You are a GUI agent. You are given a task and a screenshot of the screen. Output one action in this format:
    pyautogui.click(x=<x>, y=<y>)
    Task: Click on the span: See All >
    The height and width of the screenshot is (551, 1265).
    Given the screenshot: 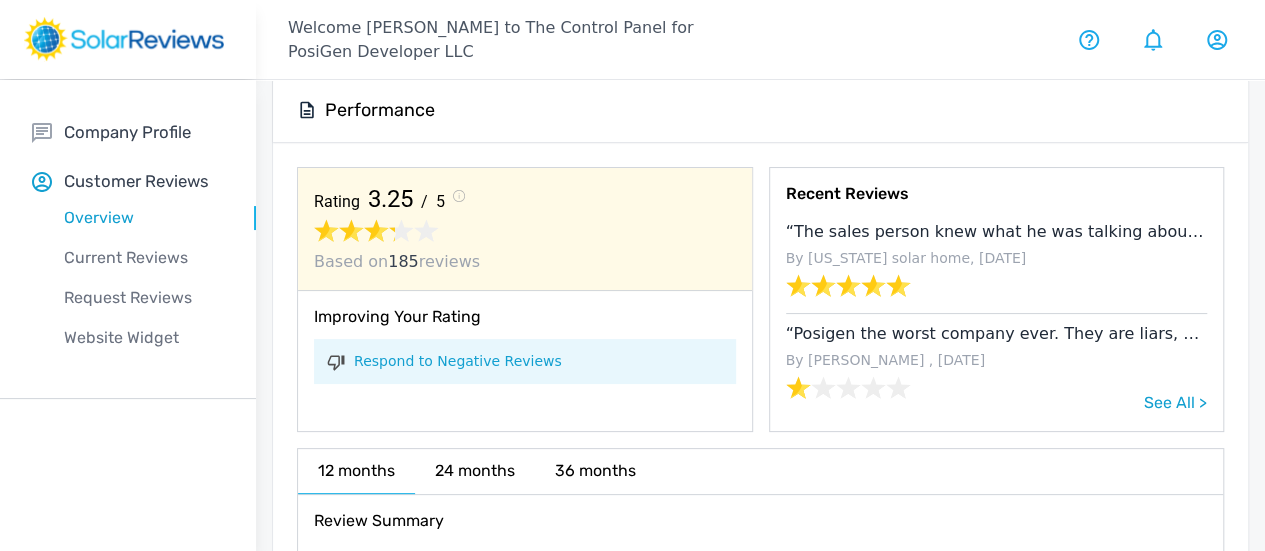 What is the action you would take?
    pyautogui.click(x=1175, y=402)
    